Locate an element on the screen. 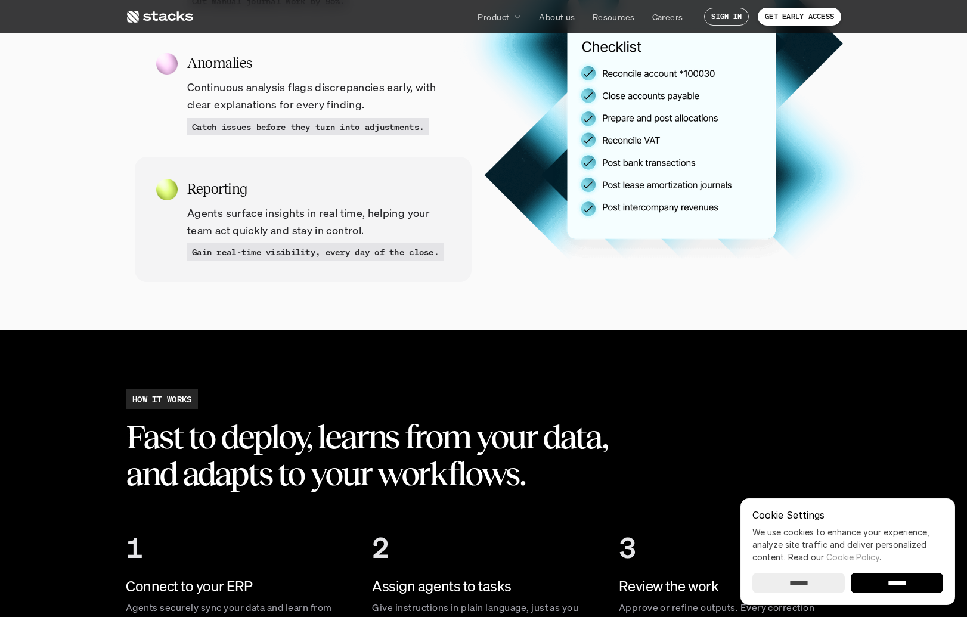 This screenshot has height=617, width=967. a: Careers is located at coordinates (668, 17).